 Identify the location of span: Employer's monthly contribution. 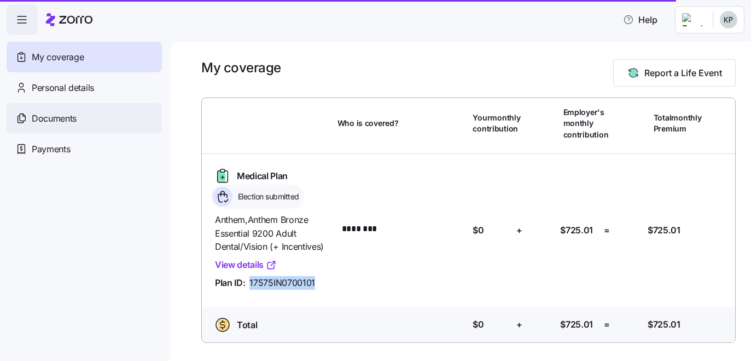
(586, 123).